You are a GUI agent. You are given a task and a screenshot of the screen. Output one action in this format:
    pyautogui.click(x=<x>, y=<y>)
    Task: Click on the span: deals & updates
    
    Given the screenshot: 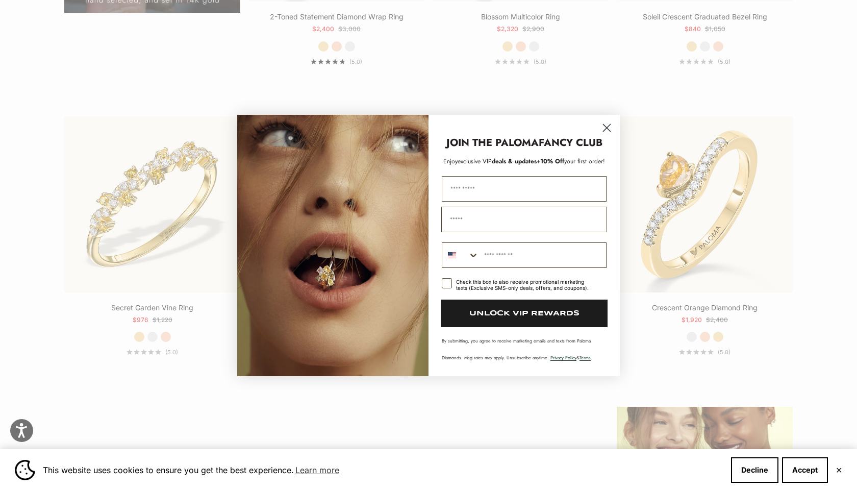 What is the action you would take?
    pyautogui.click(x=497, y=161)
    